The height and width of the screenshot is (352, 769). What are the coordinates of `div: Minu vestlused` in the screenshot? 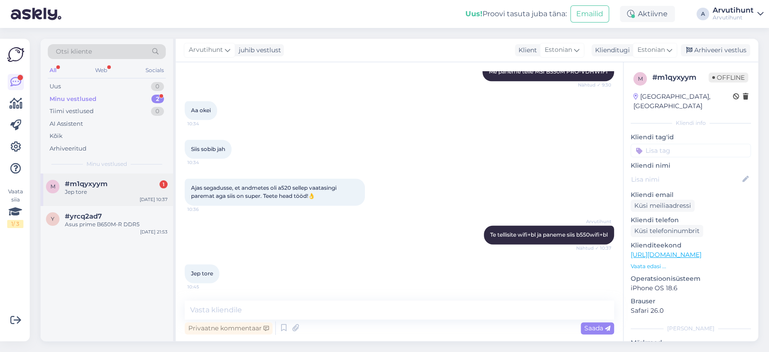 It's located at (73, 99).